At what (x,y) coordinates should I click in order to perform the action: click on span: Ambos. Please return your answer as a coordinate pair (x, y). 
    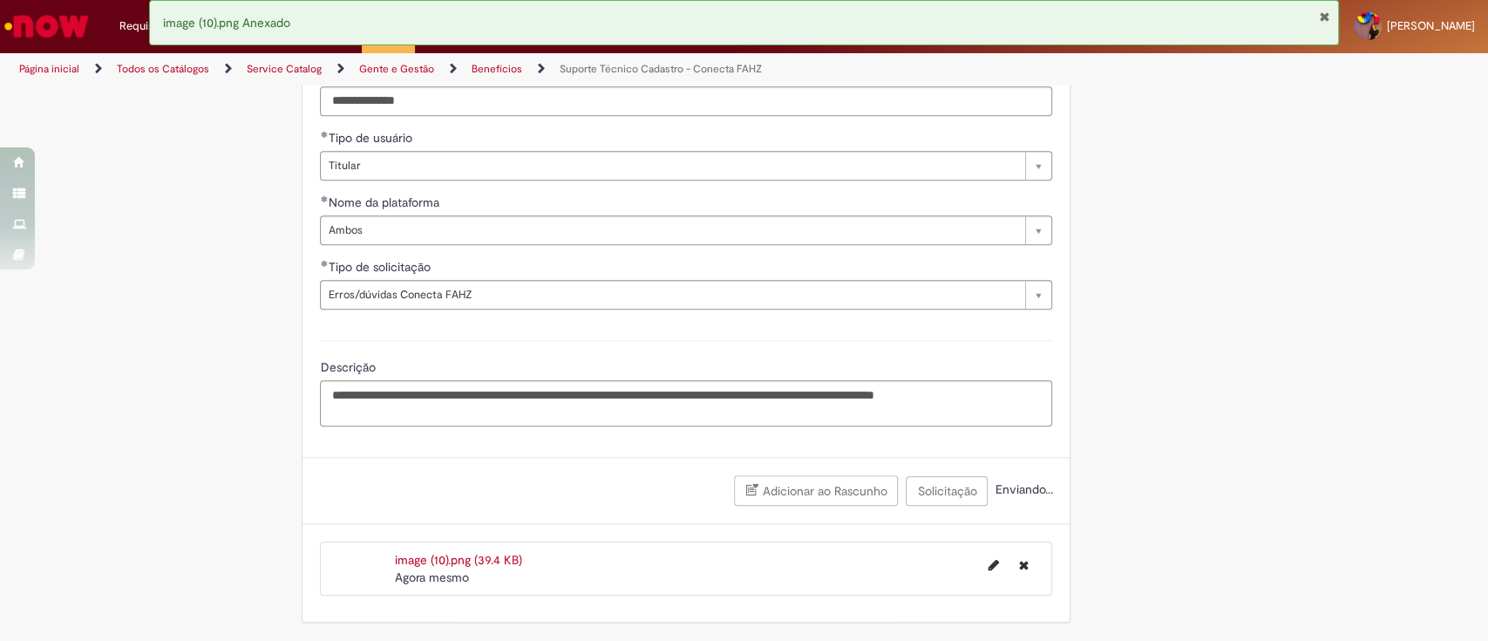
    Looking at the image, I should click on (672, 230).